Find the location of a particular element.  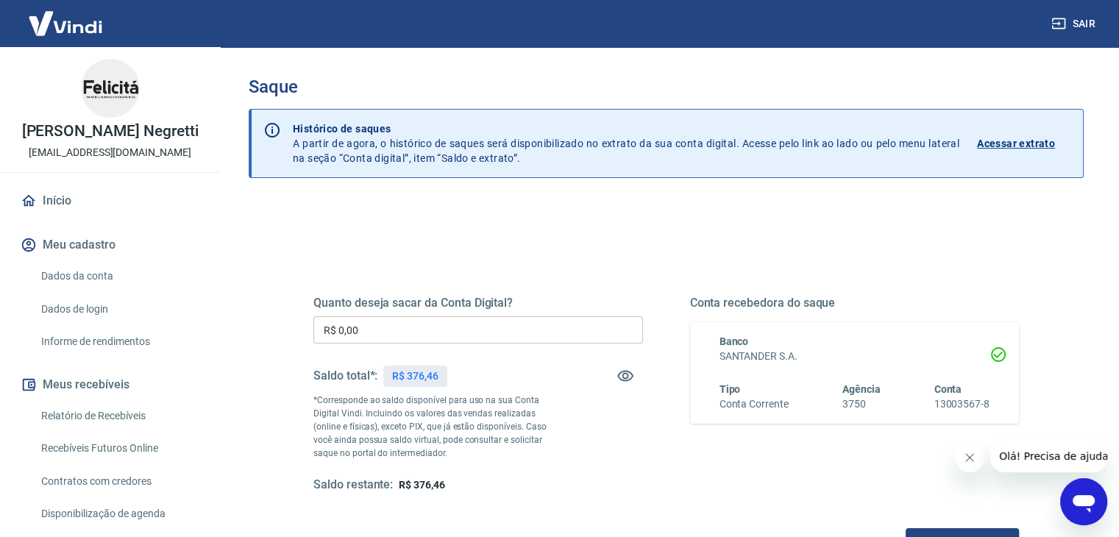

p: *Corresponde ao saldo disponível para uso na sua Conta Digital Vindi. Incluindo os valores das ve... is located at coordinates (437, 427).